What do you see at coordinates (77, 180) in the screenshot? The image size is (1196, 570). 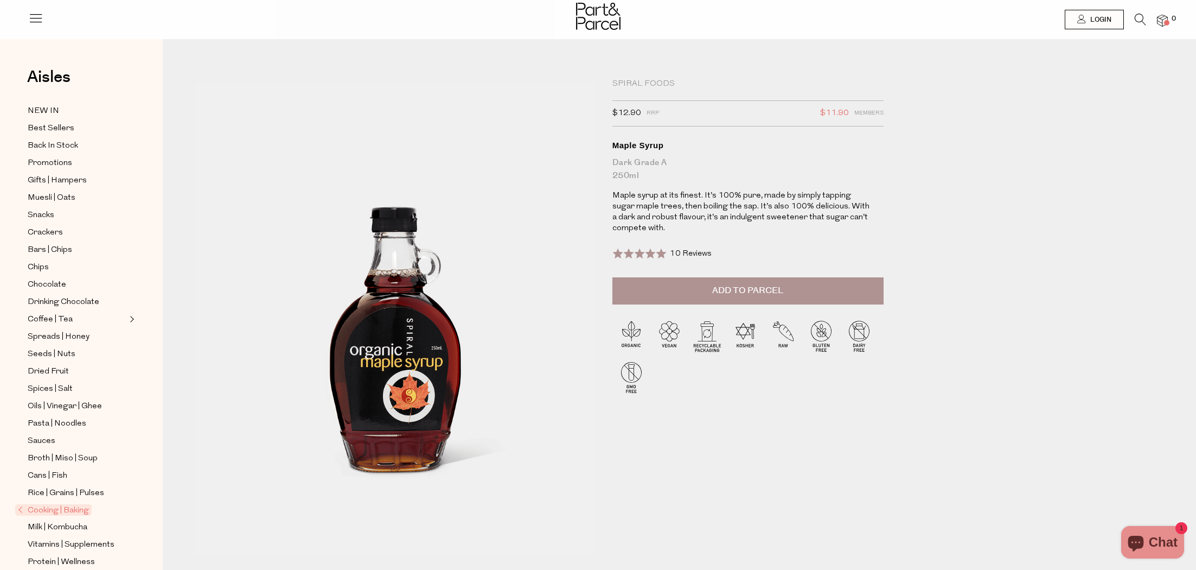 I see `a: Gifts | Hampers` at bounding box center [77, 180].